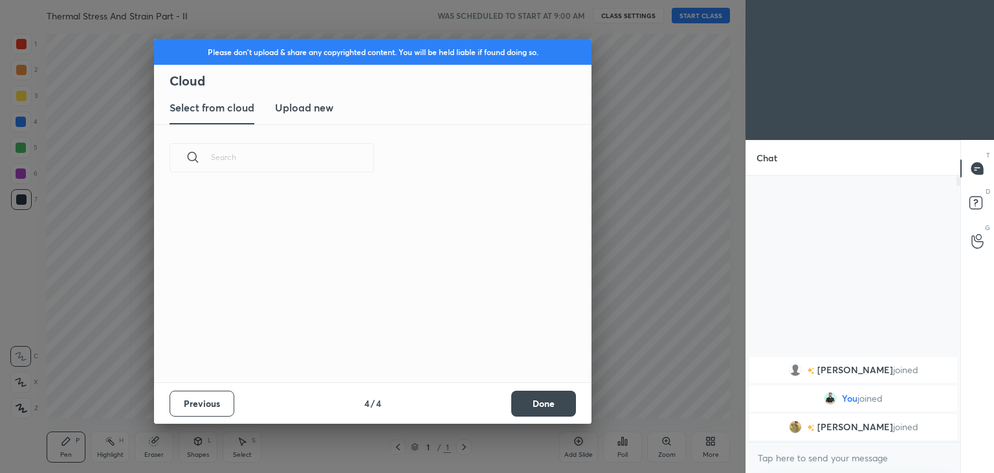  What do you see at coordinates (304, 107) in the screenshot?
I see `h3: Upload new` at bounding box center [304, 107].